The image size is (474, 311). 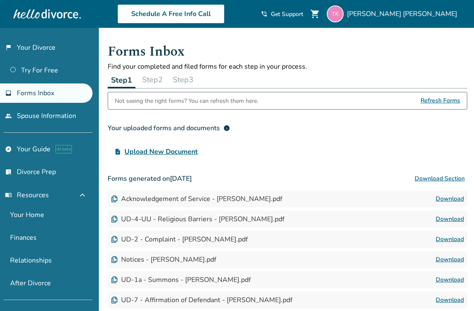 I want to click on p: Find your completed and filed forms for each step in your process., so click(x=288, y=67).